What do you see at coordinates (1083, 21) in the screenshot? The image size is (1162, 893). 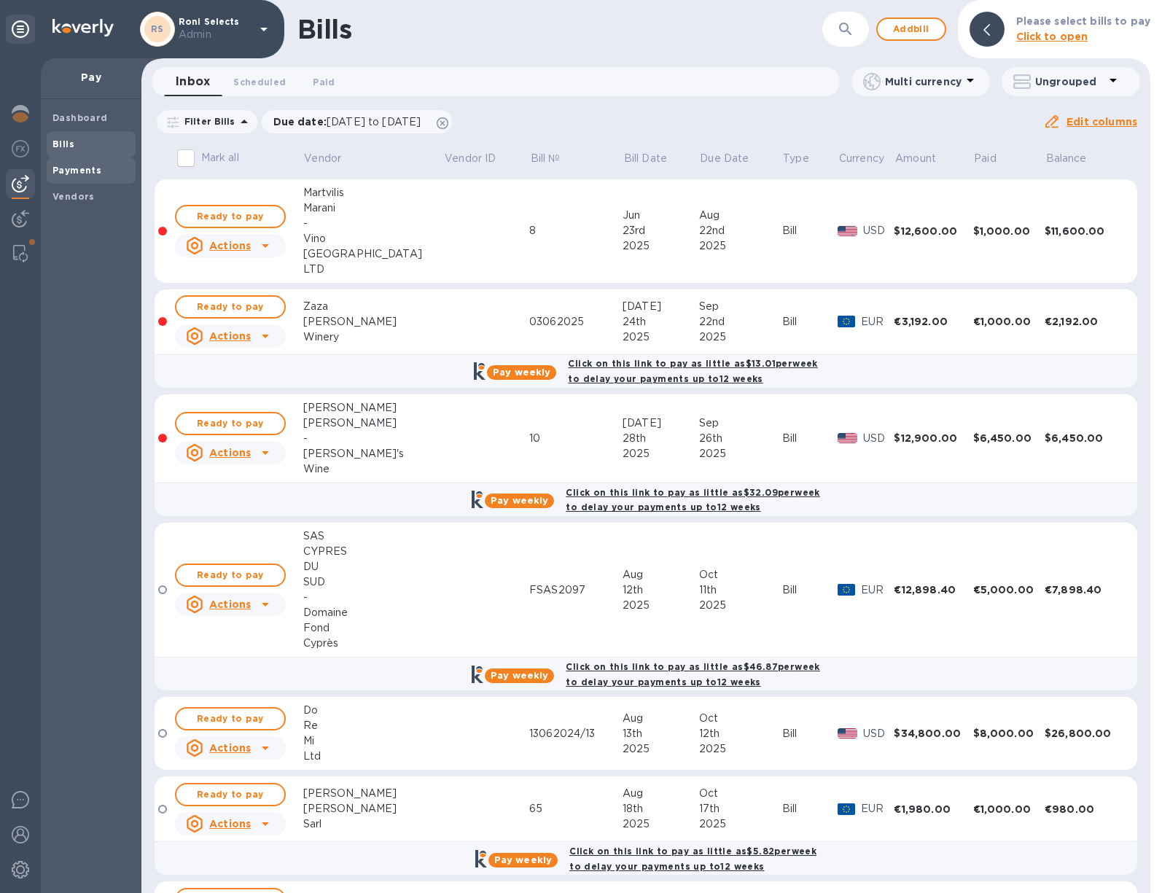 I see `b: Please select bills to pay` at bounding box center [1083, 21].